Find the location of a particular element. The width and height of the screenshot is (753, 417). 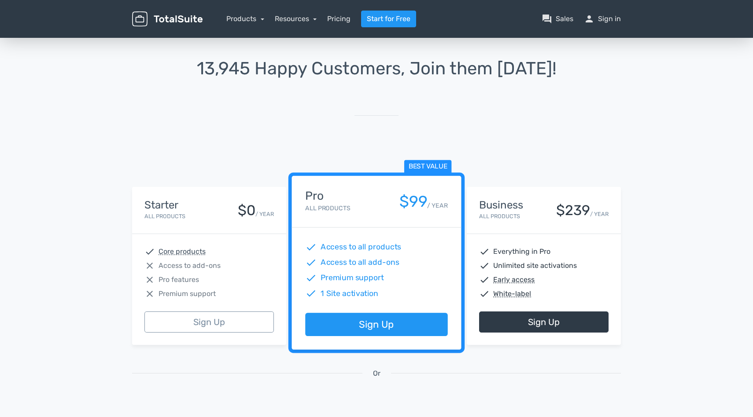

a: question_answerSales is located at coordinates (557, 19).